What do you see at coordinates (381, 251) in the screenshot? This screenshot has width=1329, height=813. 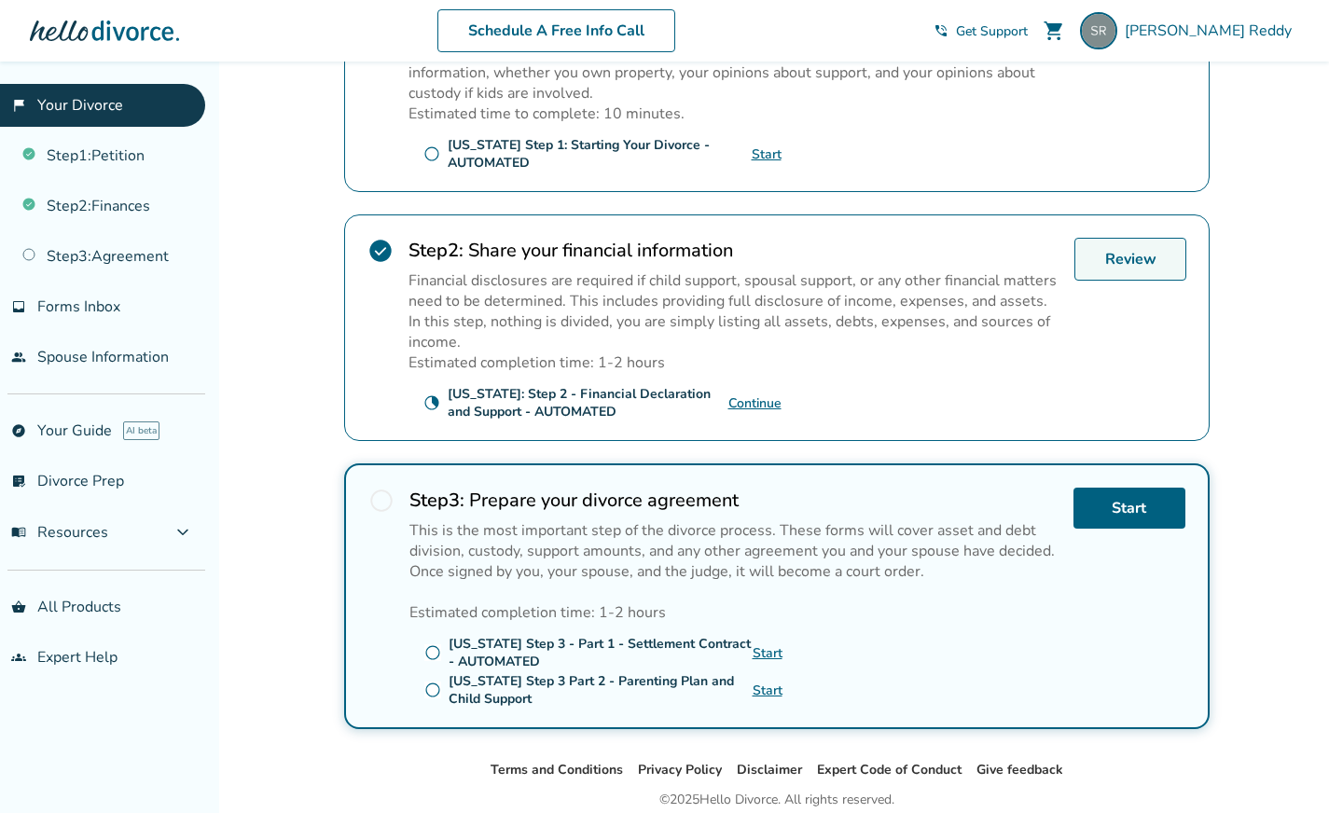 I see `span: check_circle` at bounding box center [381, 251].